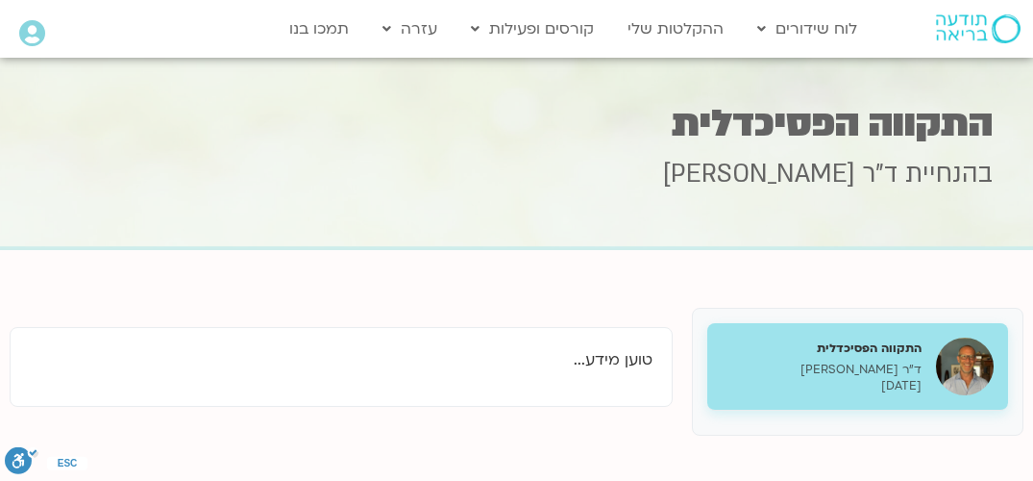 The image size is (1033, 481). I want to click on h1: התקווה הפסיכדלית, so click(517, 123).